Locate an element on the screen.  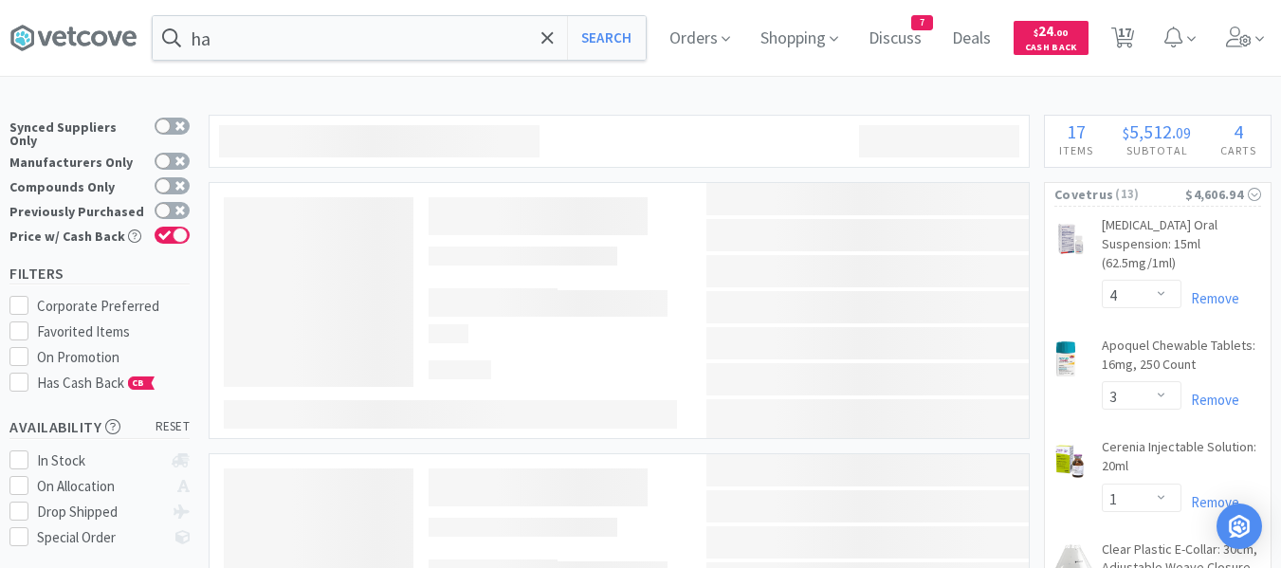
span: 5,512 is located at coordinates (1150, 131).